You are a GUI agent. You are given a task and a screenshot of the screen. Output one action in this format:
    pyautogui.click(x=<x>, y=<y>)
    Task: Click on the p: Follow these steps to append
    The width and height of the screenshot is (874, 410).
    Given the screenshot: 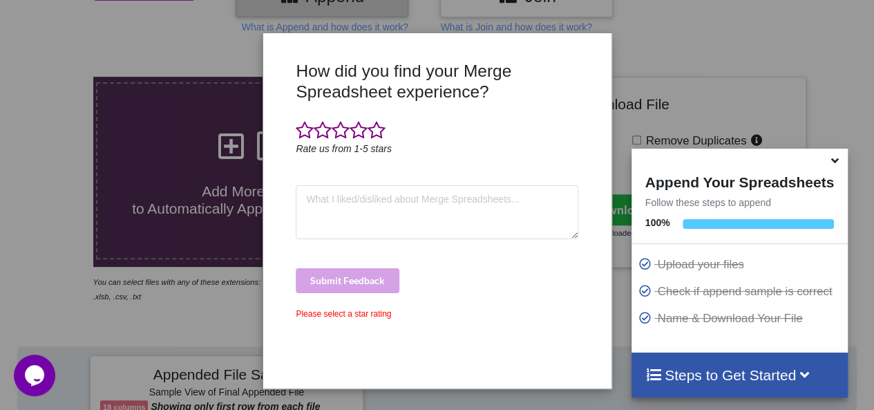 What is the action you would take?
    pyautogui.click(x=739, y=202)
    